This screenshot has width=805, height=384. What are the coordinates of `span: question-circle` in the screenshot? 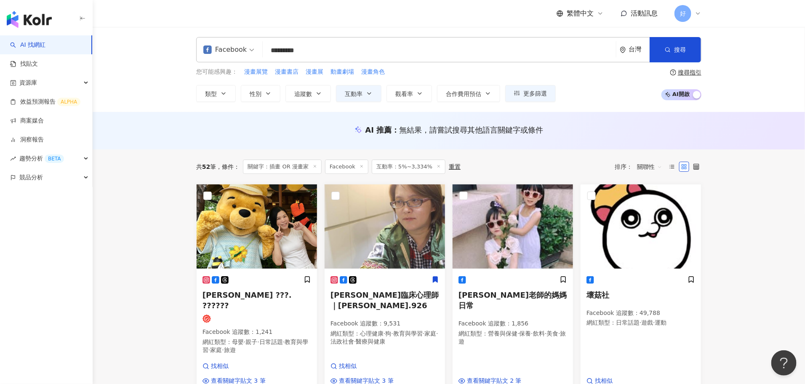 It's located at (673, 72).